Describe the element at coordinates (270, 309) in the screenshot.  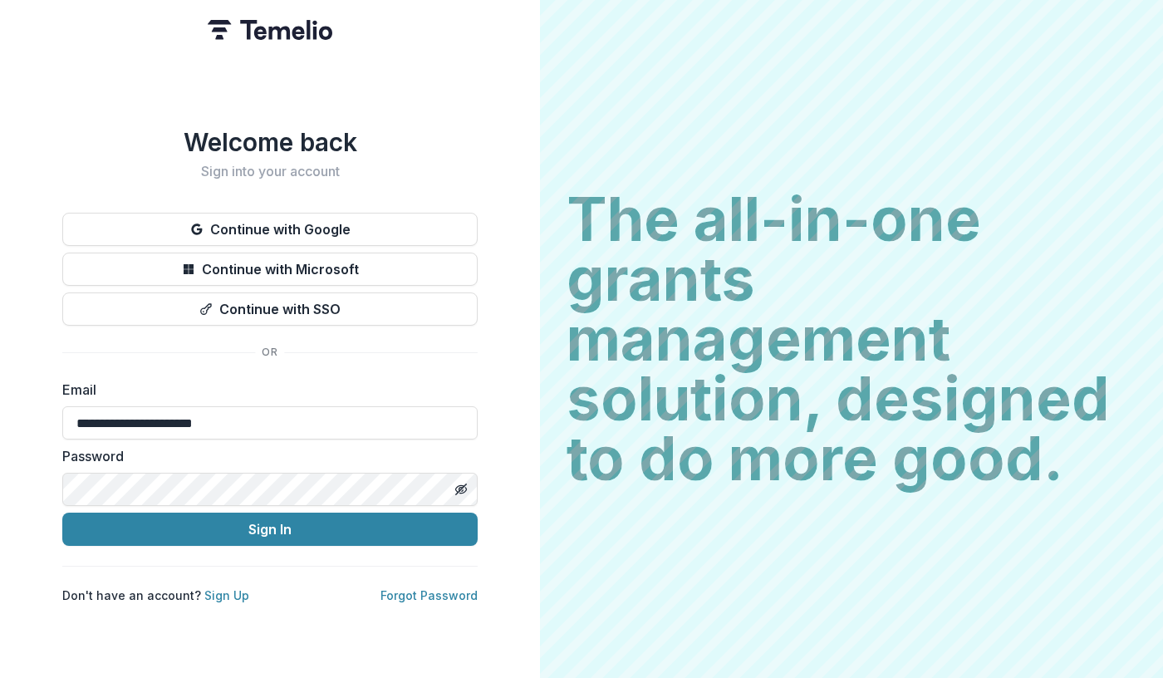
I see `button: Continue with SSO` at that location.